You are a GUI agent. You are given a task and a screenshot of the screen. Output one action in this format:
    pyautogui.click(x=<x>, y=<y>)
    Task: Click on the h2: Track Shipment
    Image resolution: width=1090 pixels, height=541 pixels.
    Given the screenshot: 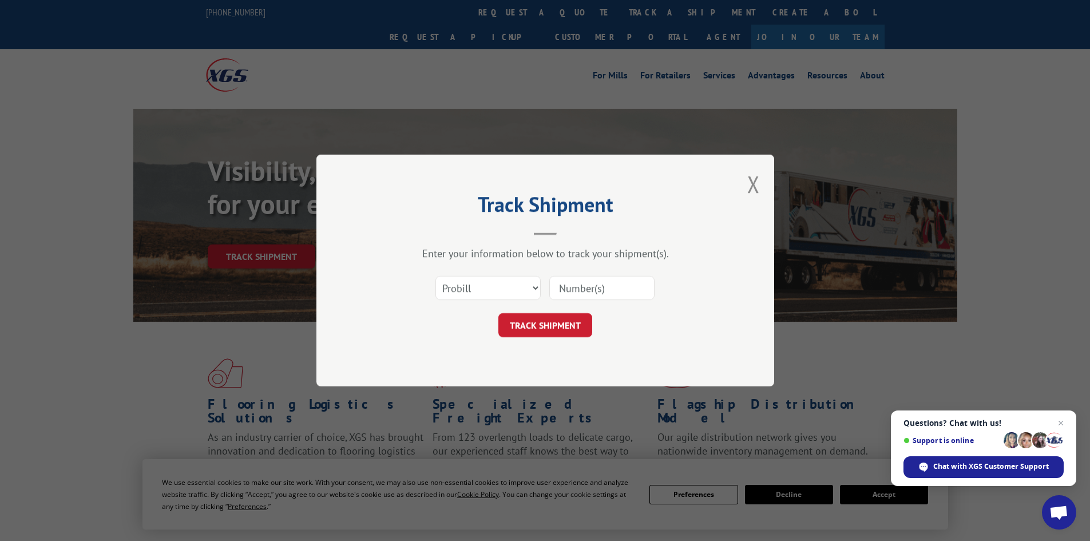 What is the action you would take?
    pyautogui.click(x=545, y=207)
    